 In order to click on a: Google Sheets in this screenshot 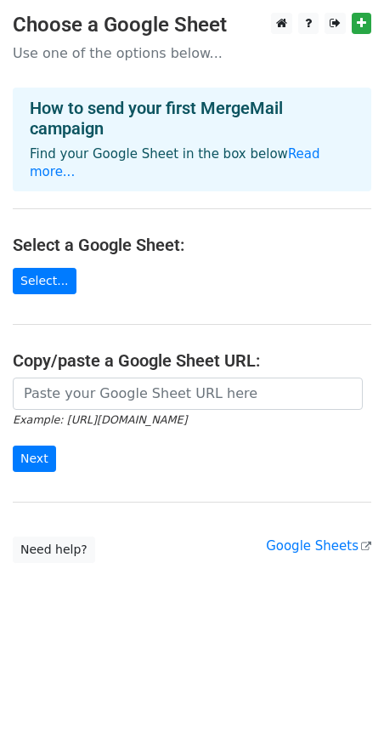, I will do `click(319, 546)`.